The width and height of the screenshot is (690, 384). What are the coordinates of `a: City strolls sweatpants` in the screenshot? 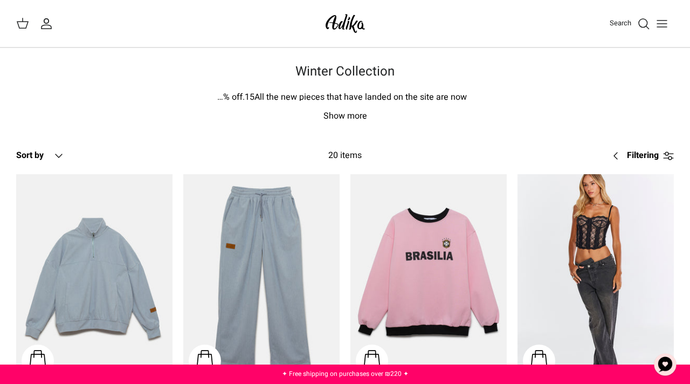 It's located at (262, 278).